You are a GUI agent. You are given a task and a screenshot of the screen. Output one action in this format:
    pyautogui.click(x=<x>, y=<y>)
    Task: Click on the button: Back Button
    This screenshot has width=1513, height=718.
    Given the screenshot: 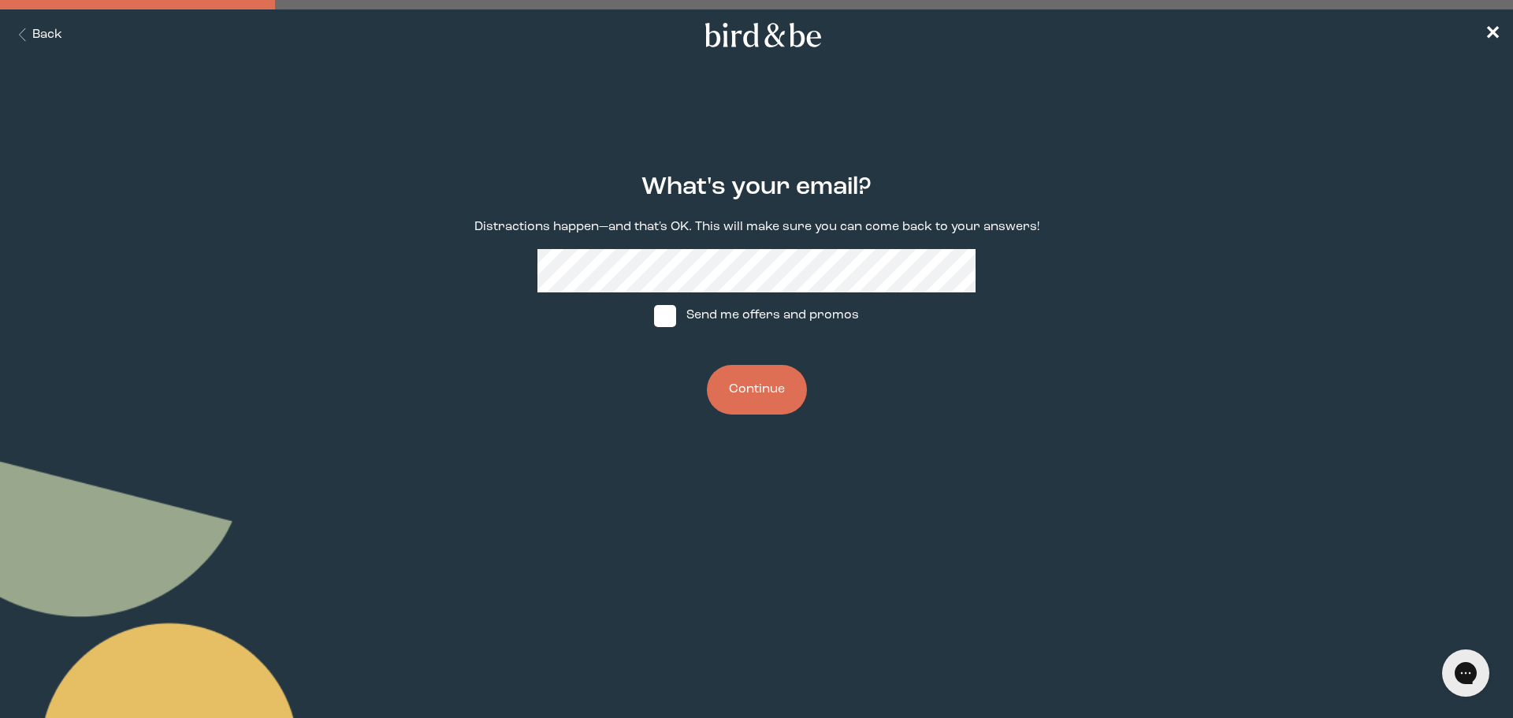 What is the action you would take?
    pyautogui.click(x=37, y=35)
    